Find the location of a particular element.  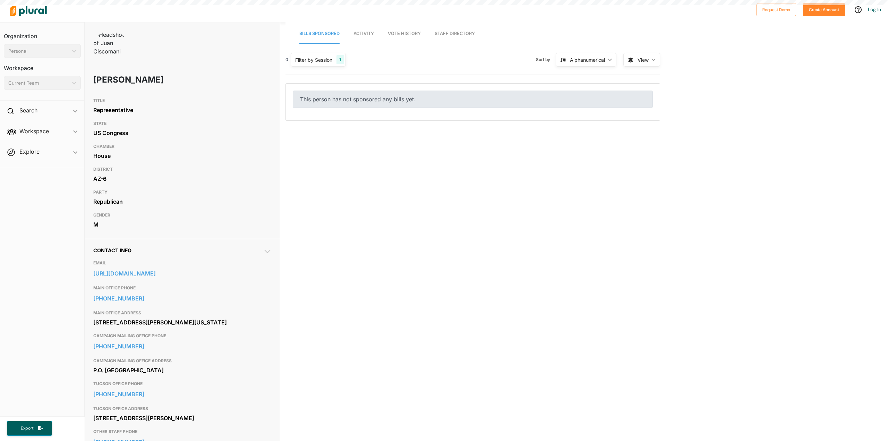

h3: MAIN OFFICE PHONE is located at coordinates (182, 288).